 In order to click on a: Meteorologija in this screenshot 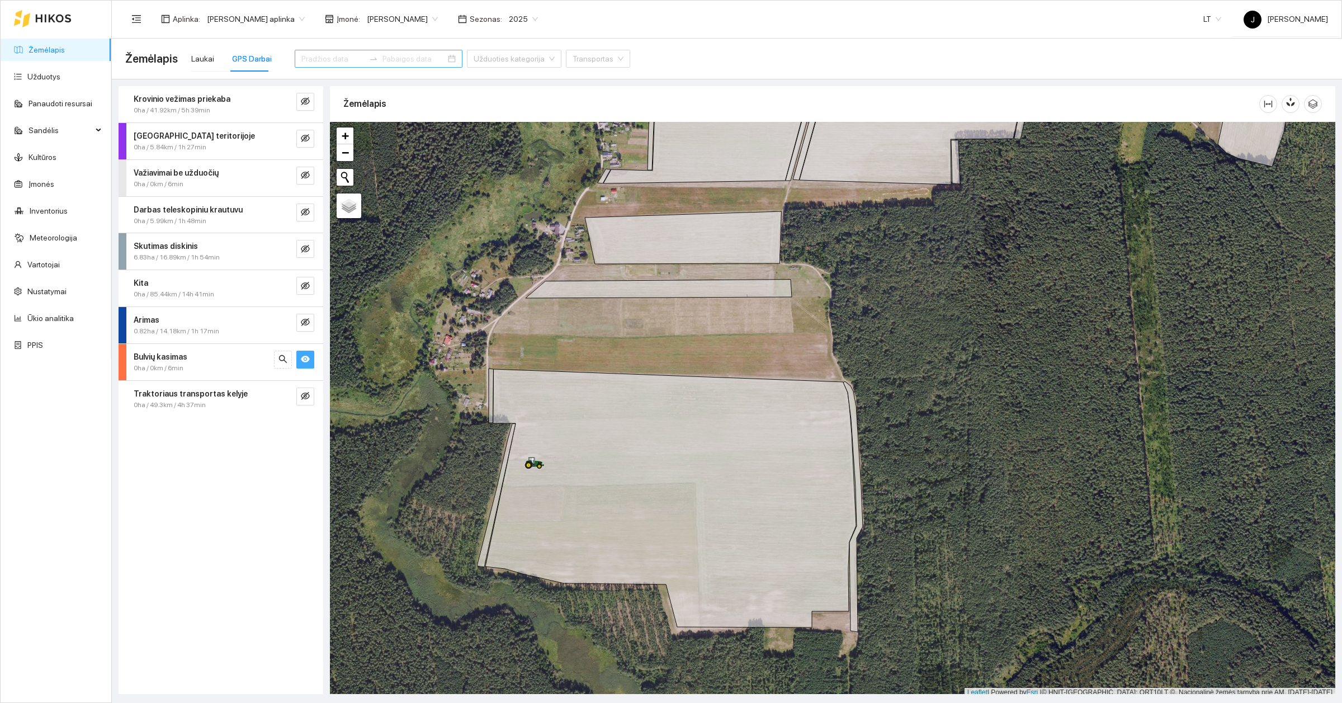, I will do `click(53, 238)`.